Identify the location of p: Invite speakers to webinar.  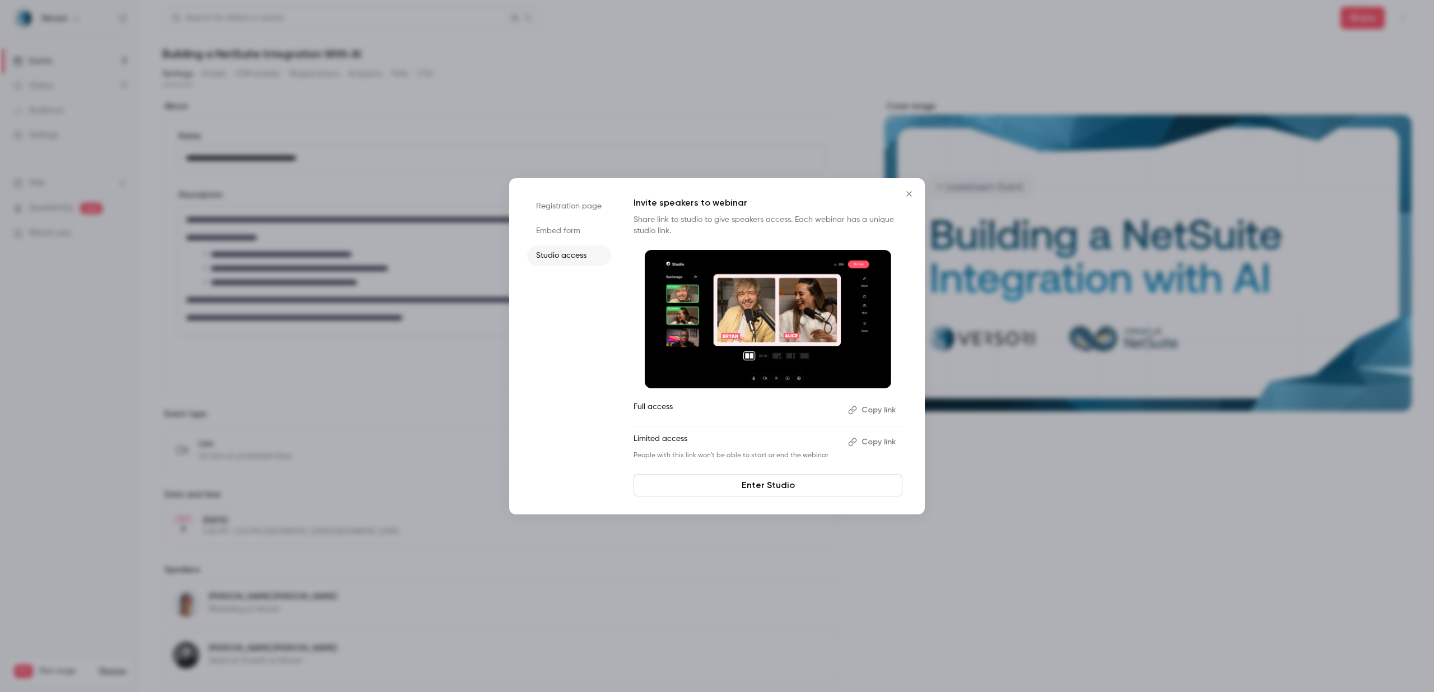
(768, 203).